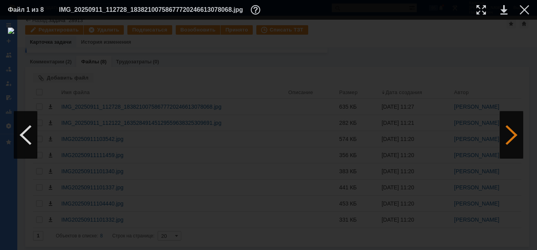 This screenshot has height=250, width=537. What do you see at coordinates (269, 134) in the screenshot?
I see `img: download` at bounding box center [269, 134].